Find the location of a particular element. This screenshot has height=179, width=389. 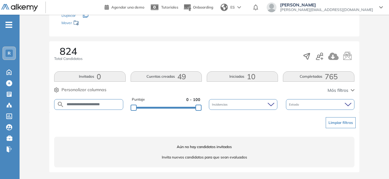

span: Estado is located at coordinates (294, 104).